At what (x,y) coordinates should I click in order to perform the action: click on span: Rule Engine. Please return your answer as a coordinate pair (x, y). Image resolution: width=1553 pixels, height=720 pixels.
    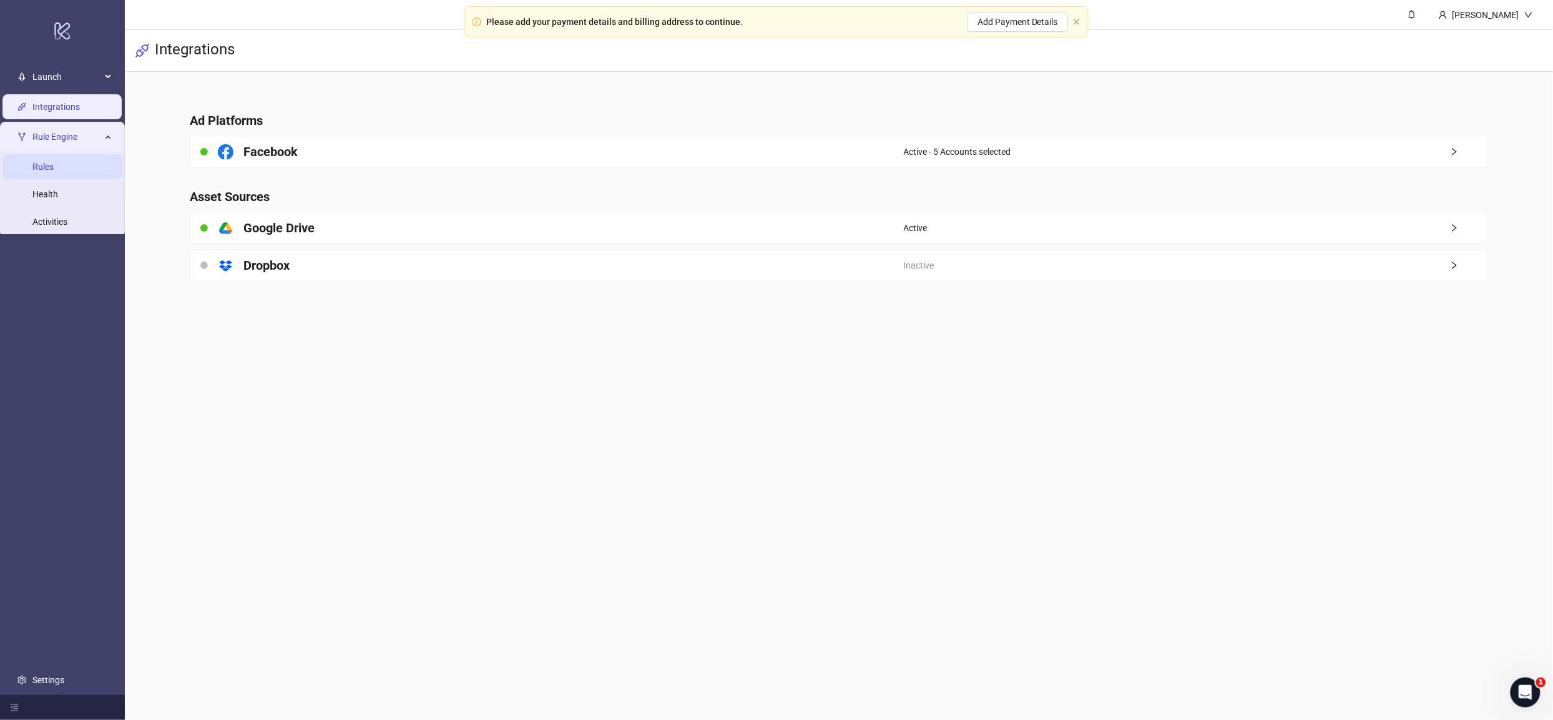
    Looking at the image, I should click on (67, 137).